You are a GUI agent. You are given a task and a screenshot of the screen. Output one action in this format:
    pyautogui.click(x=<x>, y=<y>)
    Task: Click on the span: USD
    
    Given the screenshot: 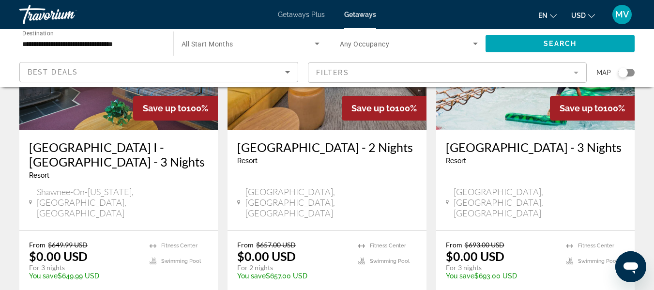 What is the action you would take?
    pyautogui.click(x=578, y=15)
    